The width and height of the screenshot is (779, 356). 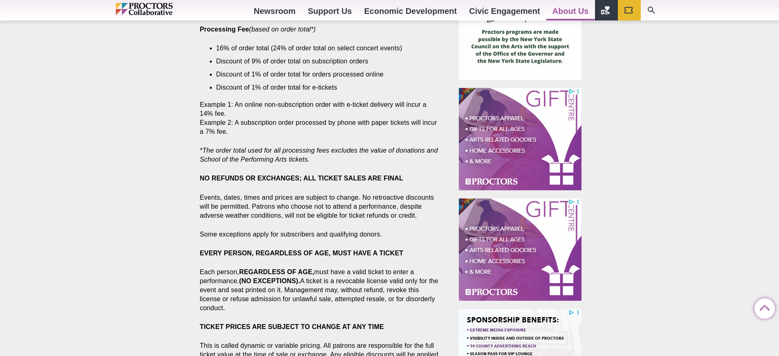 I want to click on em: *The order total used for all processing fees excludes the value of donations and School of the P..., so click(x=319, y=155).